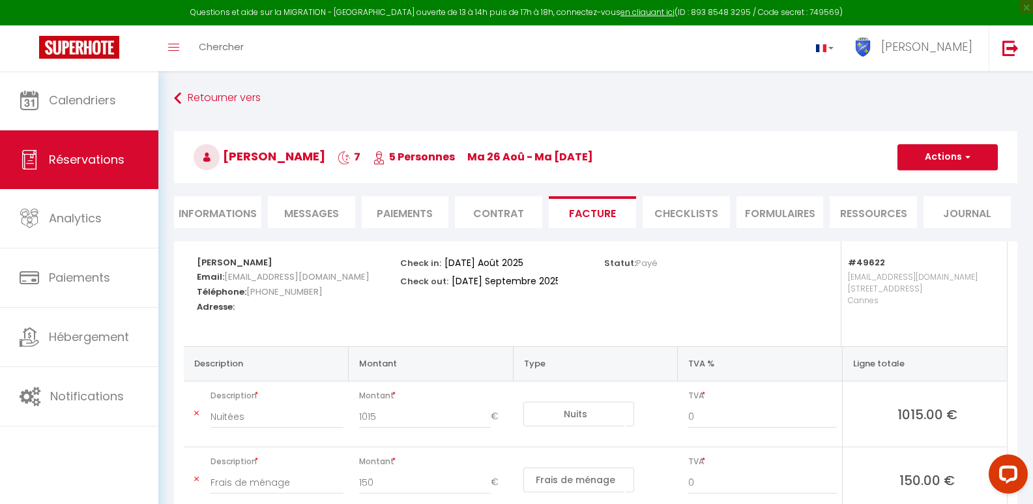 The width and height of the screenshot is (1033, 504). Describe the element at coordinates (414, 156) in the screenshot. I see `span: 5 Personnes` at that location.